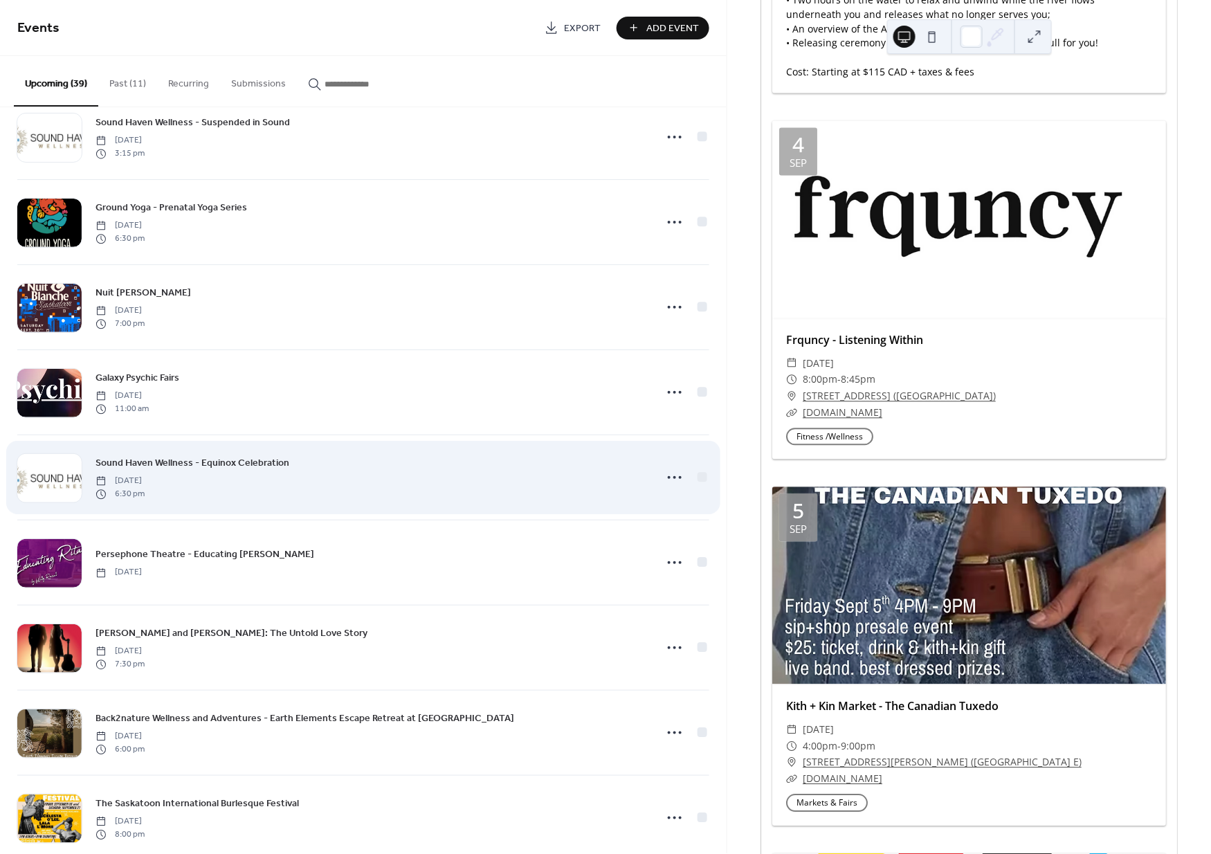  Describe the element at coordinates (663, 28) in the screenshot. I see `a: Add Event` at that location.